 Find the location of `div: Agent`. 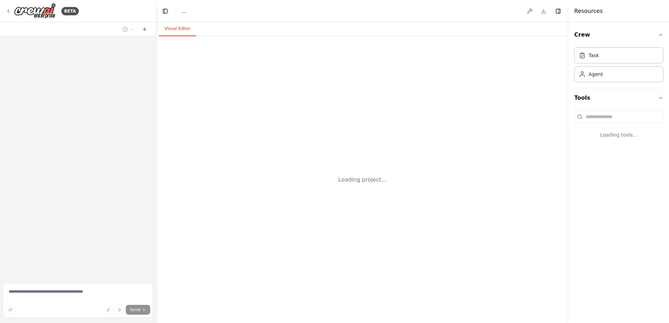

div: Agent is located at coordinates (595, 74).